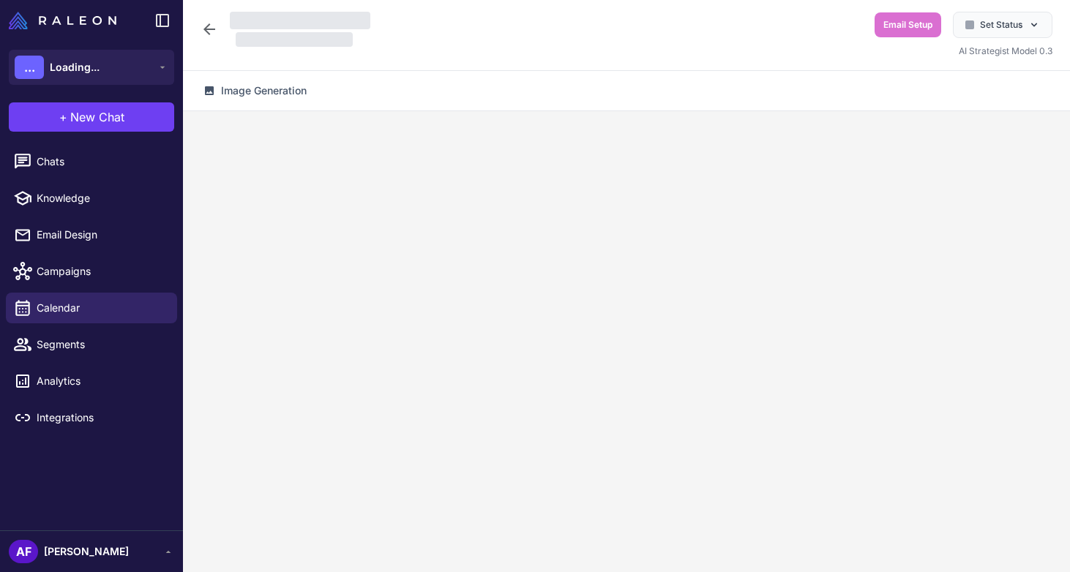 The height and width of the screenshot is (572, 1070). Describe the element at coordinates (23, 552) in the screenshot. I see `div: AF` at that location.